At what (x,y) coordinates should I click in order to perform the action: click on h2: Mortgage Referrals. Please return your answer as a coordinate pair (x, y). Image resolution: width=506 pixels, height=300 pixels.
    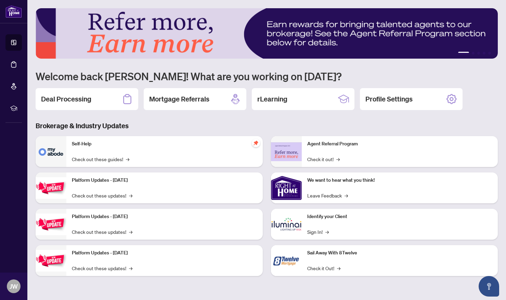
    Looking at the image, I should click on (179, 99).